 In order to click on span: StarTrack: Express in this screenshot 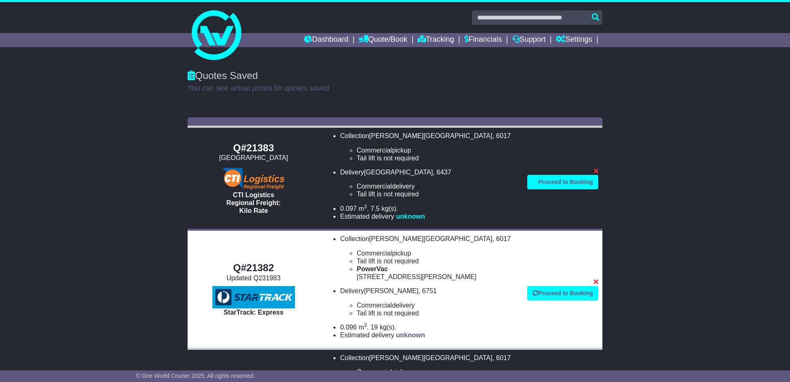, I will do `click(253, 312)`.